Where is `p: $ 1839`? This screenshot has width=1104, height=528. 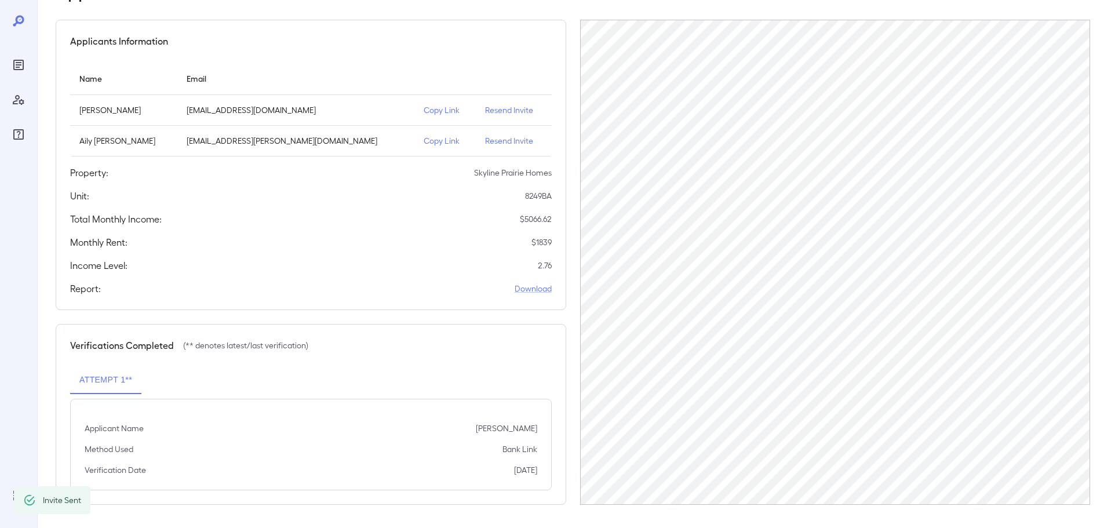
p: $ 1839 is located at coordinates (541, 242).